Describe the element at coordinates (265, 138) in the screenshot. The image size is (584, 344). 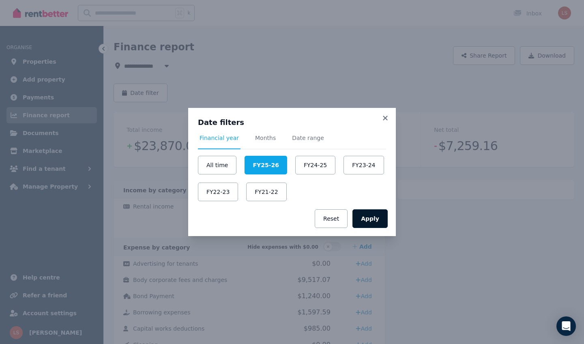
I see `span: Months` at that location.